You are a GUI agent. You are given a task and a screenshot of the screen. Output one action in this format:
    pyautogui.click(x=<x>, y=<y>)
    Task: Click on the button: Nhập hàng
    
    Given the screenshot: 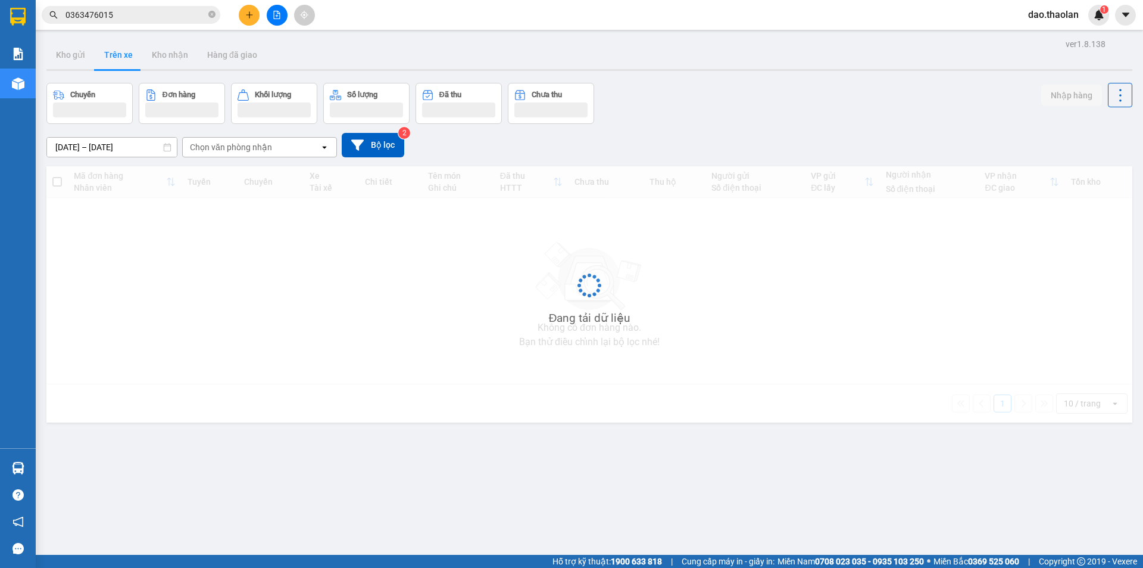 What is the action you would take?
    pyautogui.click(x=1072, y=95)
    